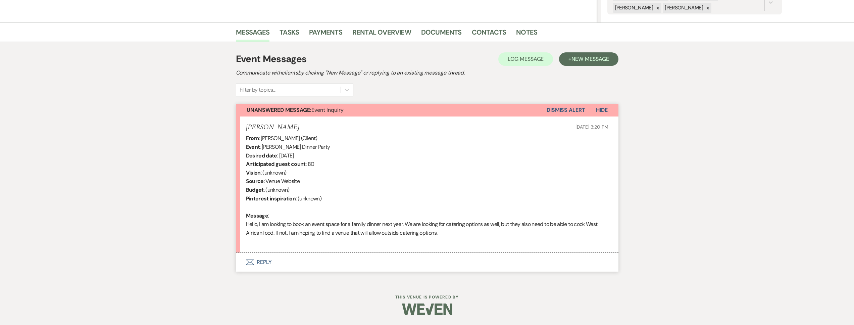 The image size is (854, 325). What do you see at coordinates (255, 181) in the screenshot?
I see `b: Source` at bounding box center [255, 181].